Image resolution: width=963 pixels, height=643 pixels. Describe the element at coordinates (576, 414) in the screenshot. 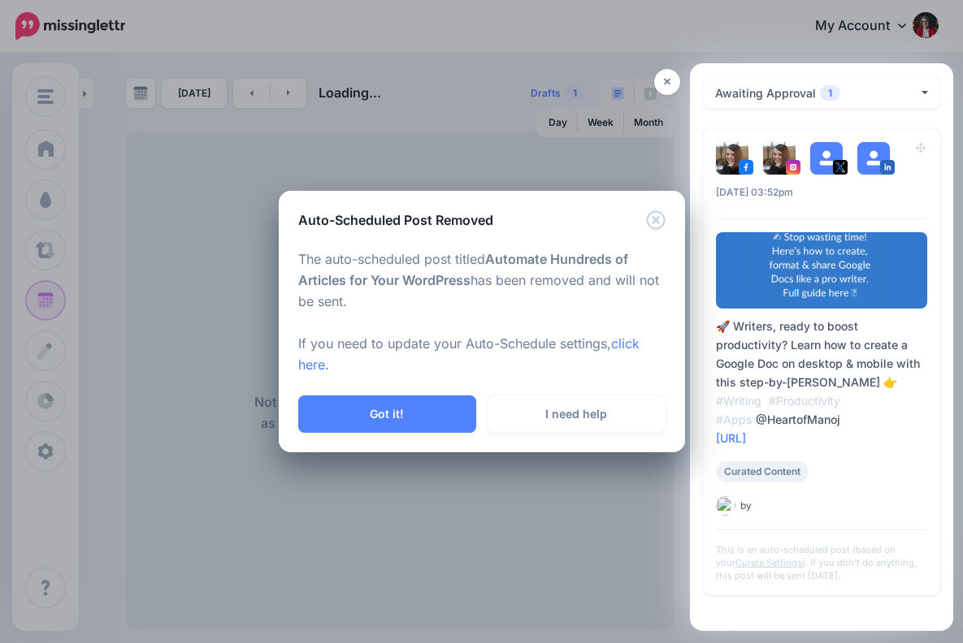

I see `a: I need help` at that location.